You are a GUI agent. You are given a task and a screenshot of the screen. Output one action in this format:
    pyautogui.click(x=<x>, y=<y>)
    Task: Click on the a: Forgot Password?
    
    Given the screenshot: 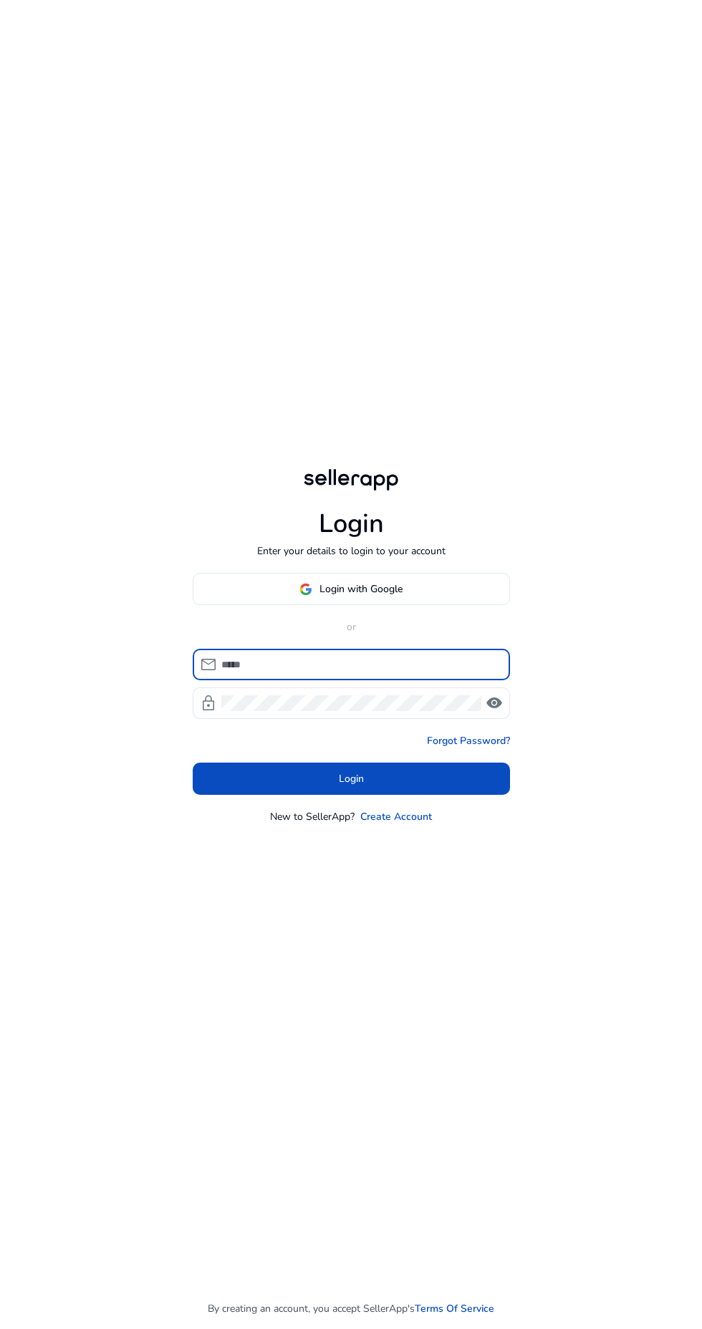 What is the action you would take?
    pyautogui.click(x=468, y=740)
    